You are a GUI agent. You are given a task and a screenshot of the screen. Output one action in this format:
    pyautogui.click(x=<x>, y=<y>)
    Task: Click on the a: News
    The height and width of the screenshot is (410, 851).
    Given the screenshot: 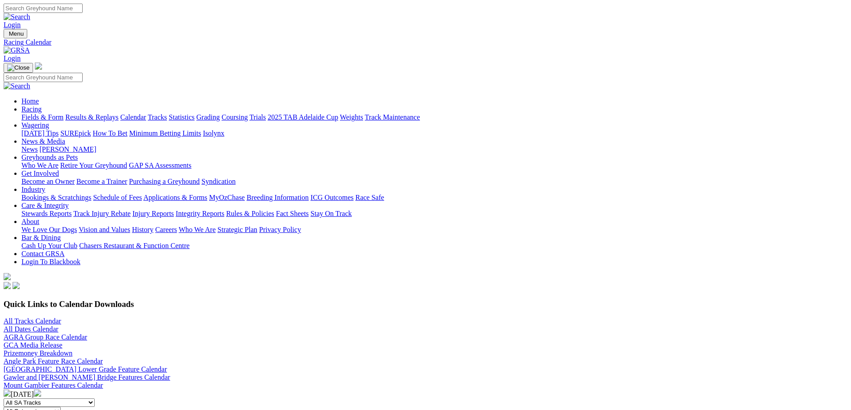 What is the action you would take?
    pyautogui.click(x=29, y=149)
    